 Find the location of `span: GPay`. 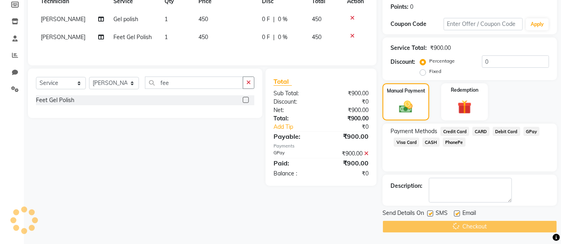

span: GPay is located at coordinates (532, 131).